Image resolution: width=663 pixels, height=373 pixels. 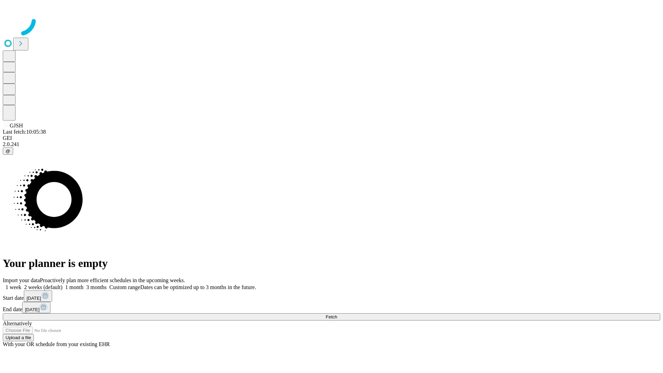 I want to click on span: Custom range, so click(x=125, y=287).